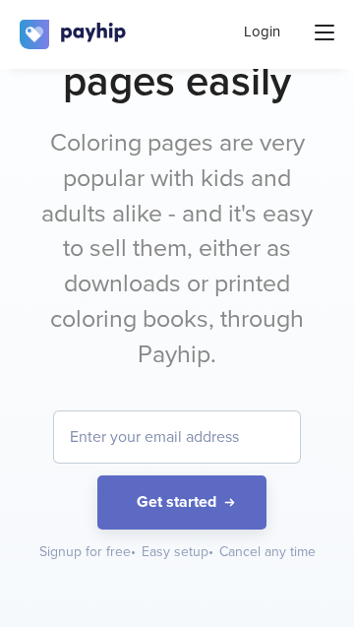 This screenshot has width=354, height=627. What do you see at coordinates (177, 249) in the screenshot?
I see `p: Coloring pages are very popular with kids and adults alike - and it's easy to sell them, either a...` at bounding box center [177, 249].